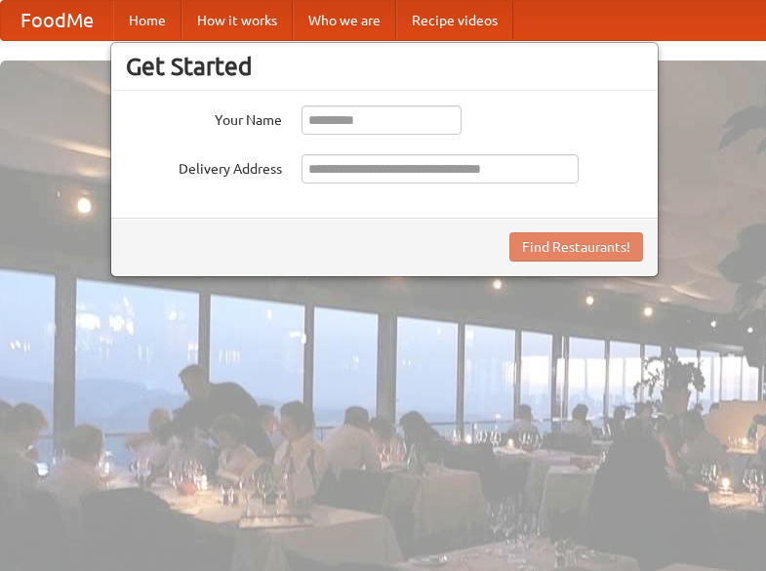 The image size is (766, 571). I want to click on label: Your Name, so click(204, 117).